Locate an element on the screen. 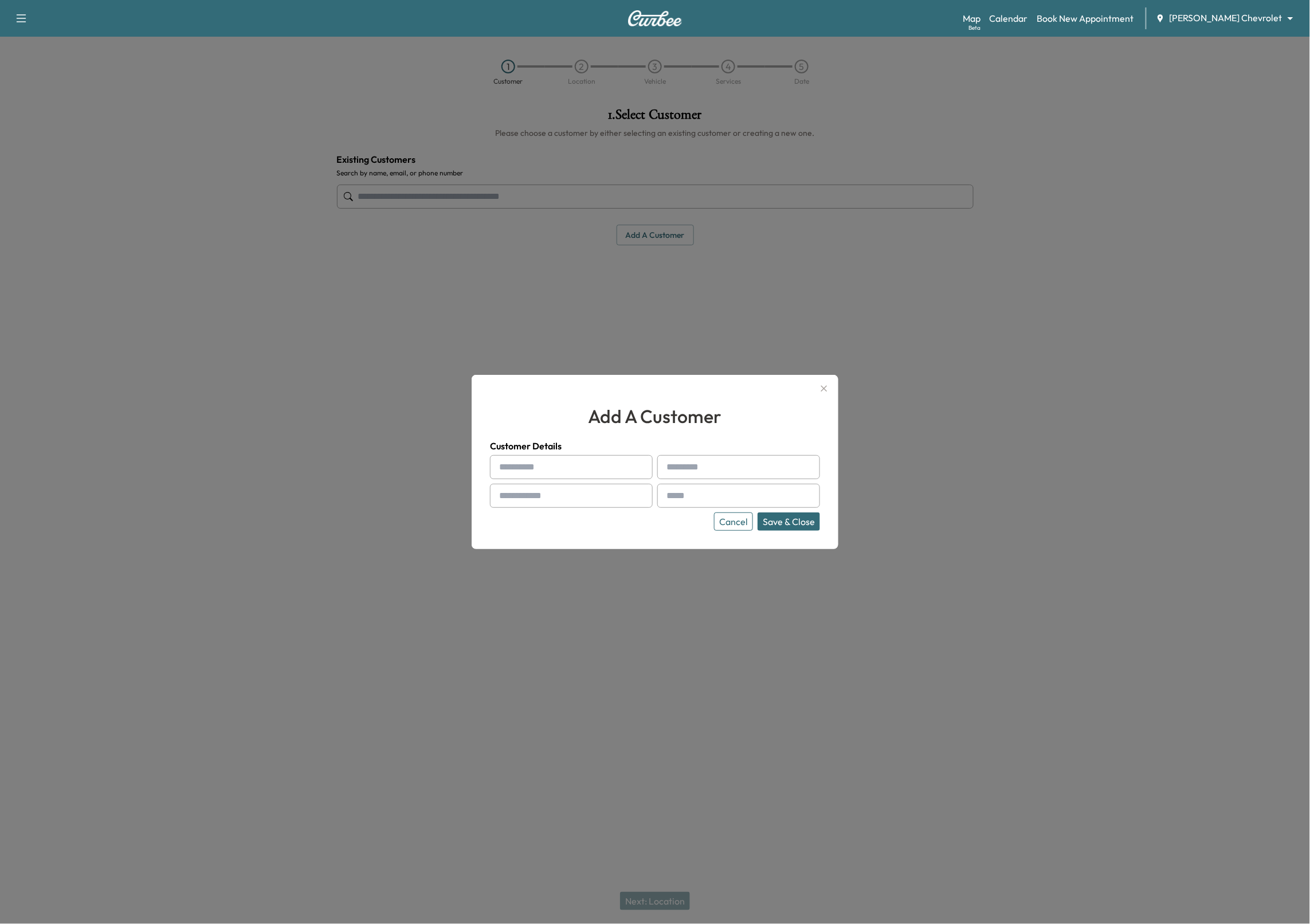 The width and height of the screenshot is (1310, 924). a: Calendar is located at coordinates (1009, 18).